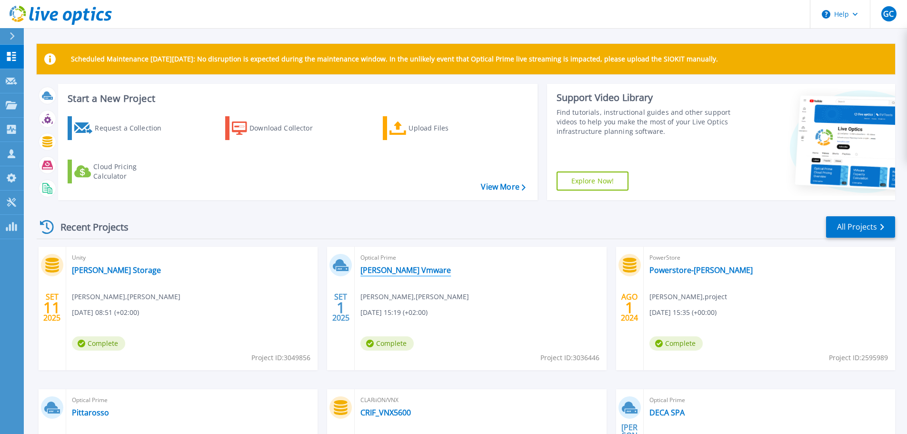  What do you see at coordinates (888, 14) in the screenshot?
I see `span: GC` at bounding box center [888, 14].